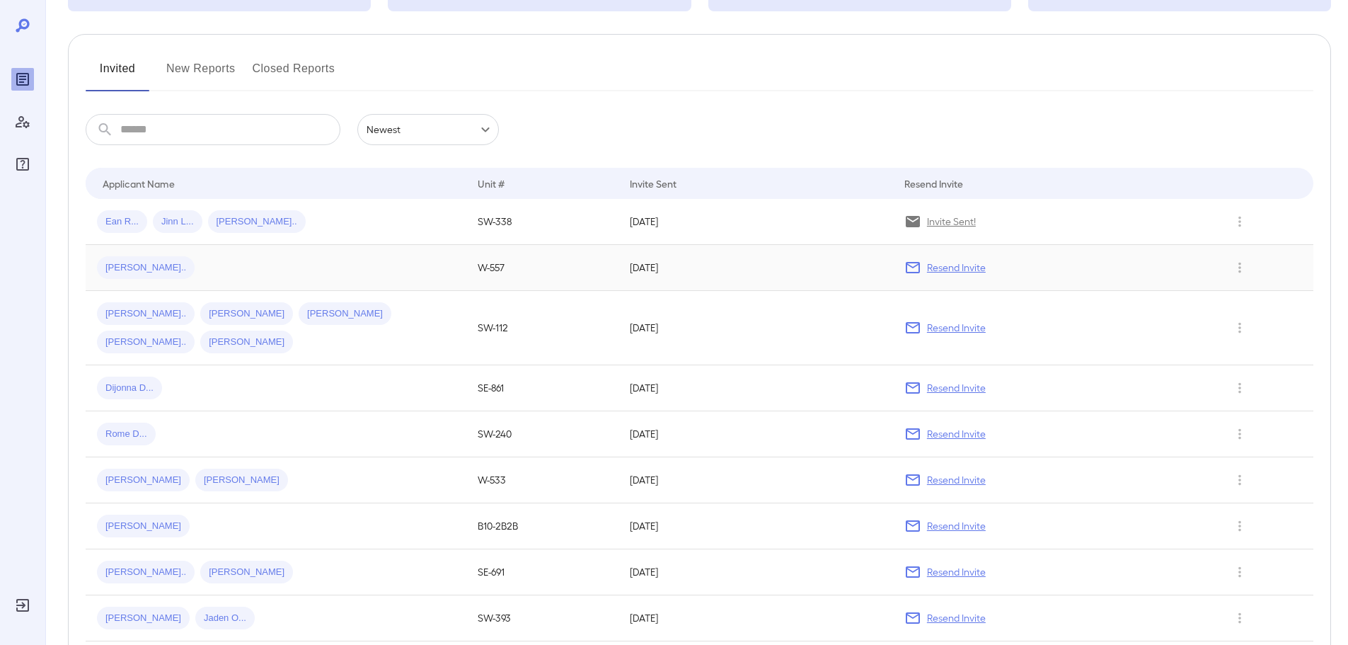 The width and height of the screenshot is (1348, 645). Describe the element at coordinates (122, 222) in the screenshot. I see `span: Ean R...` at that location.